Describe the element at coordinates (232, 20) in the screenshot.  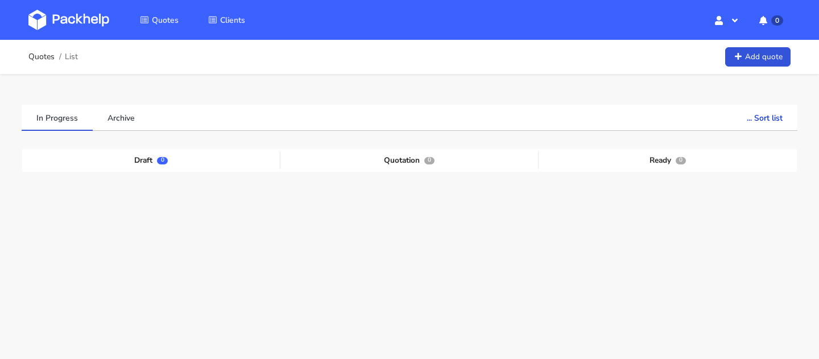
I see `span: Clients` at that location.